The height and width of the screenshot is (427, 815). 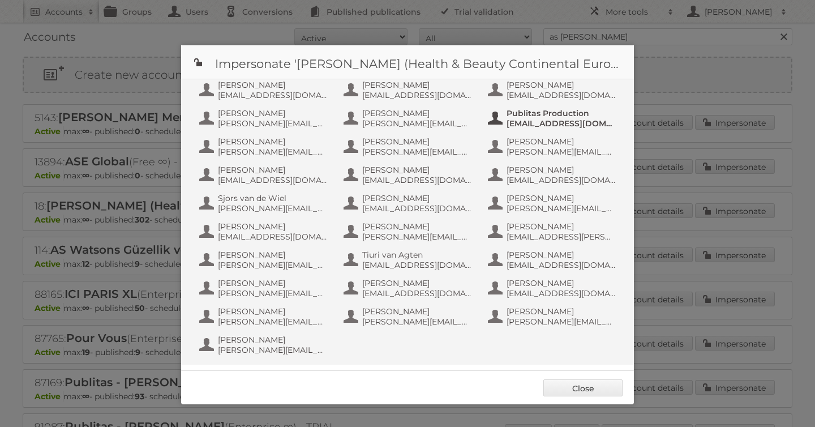 What do you see at coordinates (417, 255) in the screenshot?
I see `span: Tiuri van Agten` at bounding box center [417, 255].